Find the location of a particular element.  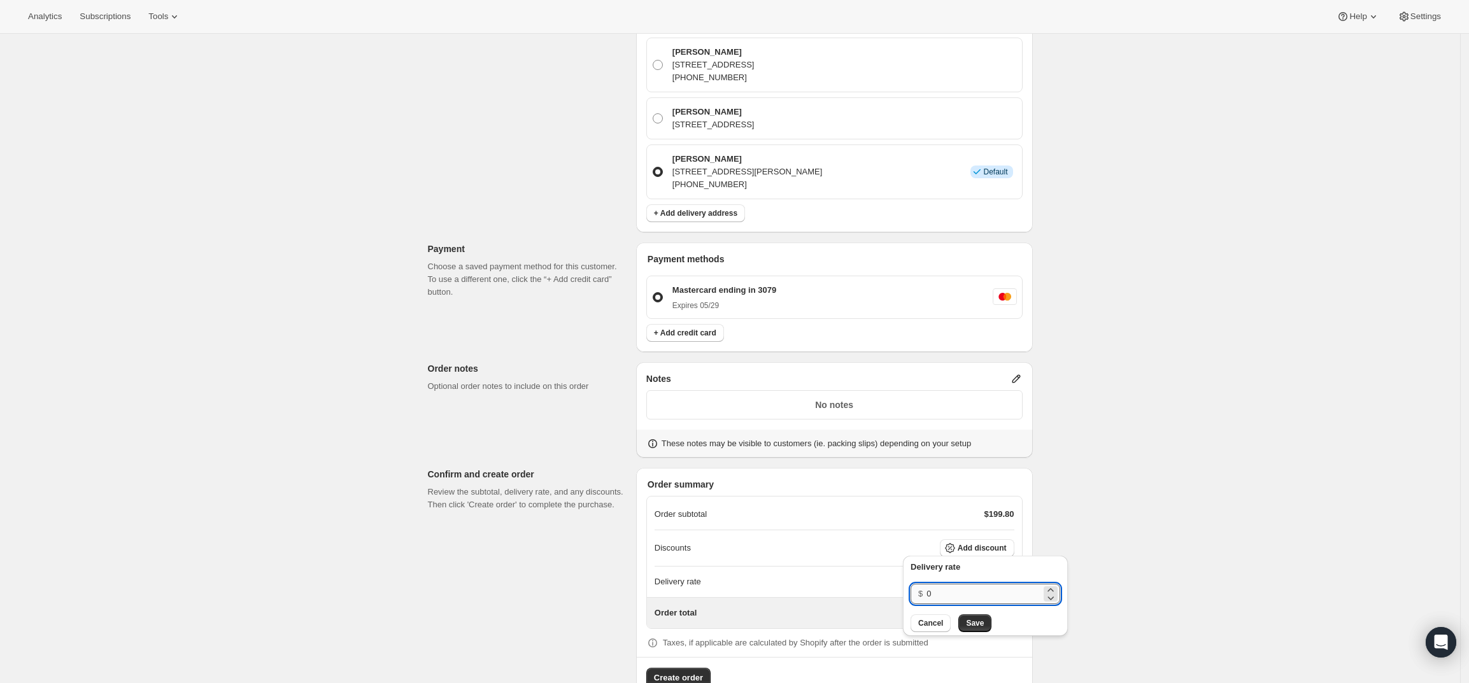

div: Open Intercom Messenger is located at coordinates (1441, 642).